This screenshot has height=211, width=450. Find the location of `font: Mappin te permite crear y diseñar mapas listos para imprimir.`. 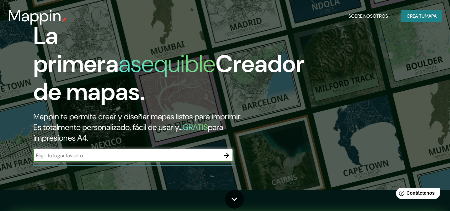

font: Mappin te permite crear y diseñar mapas listos para imprimir. is located at coordinates (137, 116).